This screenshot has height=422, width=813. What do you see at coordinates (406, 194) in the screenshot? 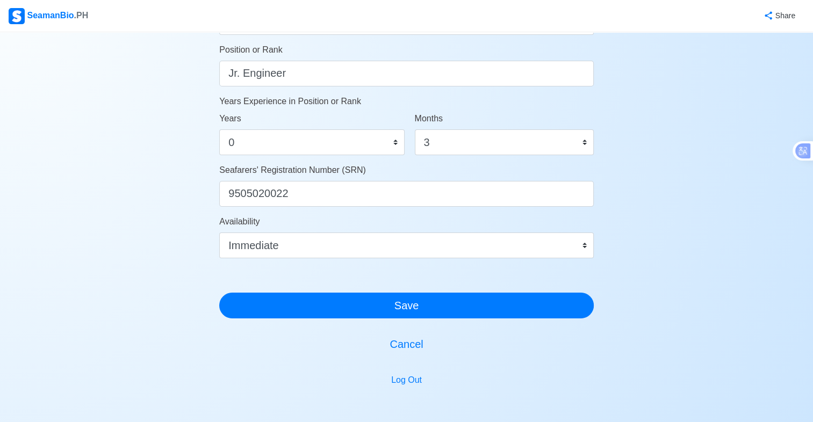
I see `input: ex. 1234567890` at bounding box center [406, 194].